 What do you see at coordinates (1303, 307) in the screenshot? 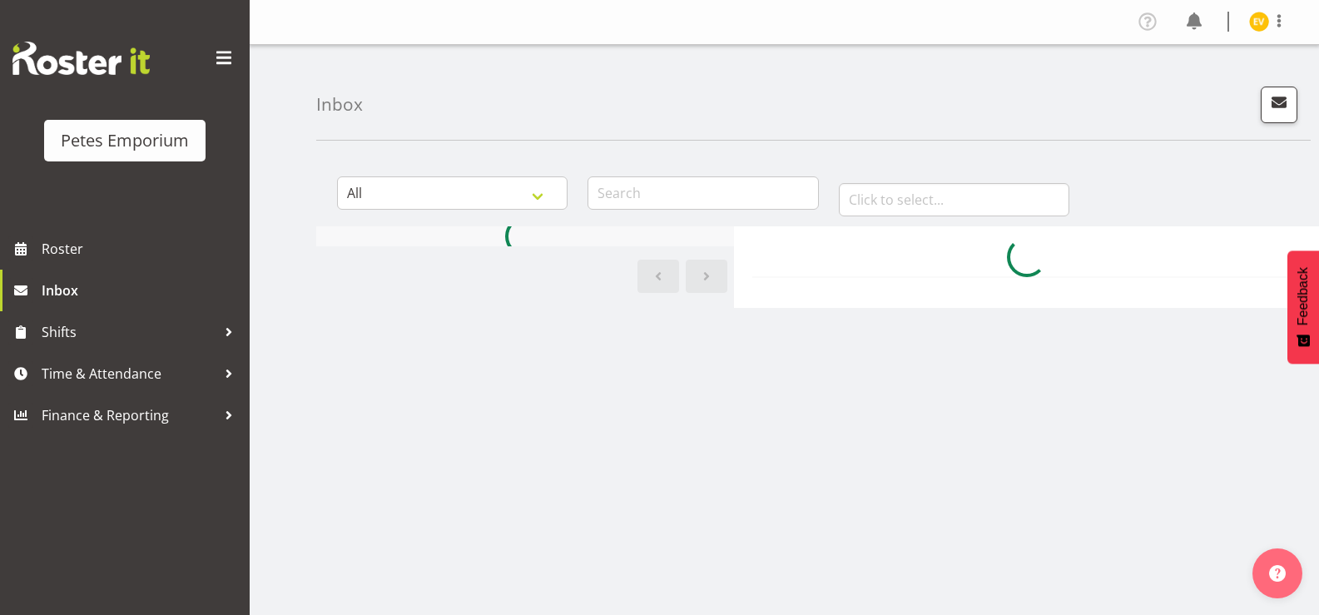
I see `button: Feedback - Show survey` at bounding box center [1303, 307].